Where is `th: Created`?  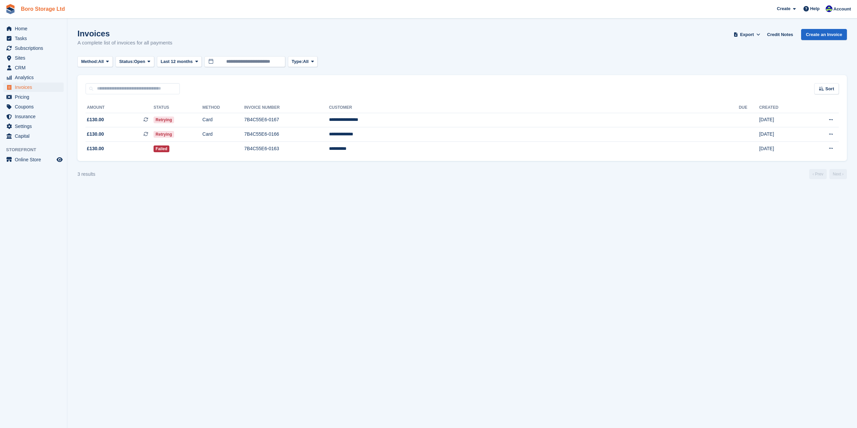 th: Created is located at coordinates (782, 108).